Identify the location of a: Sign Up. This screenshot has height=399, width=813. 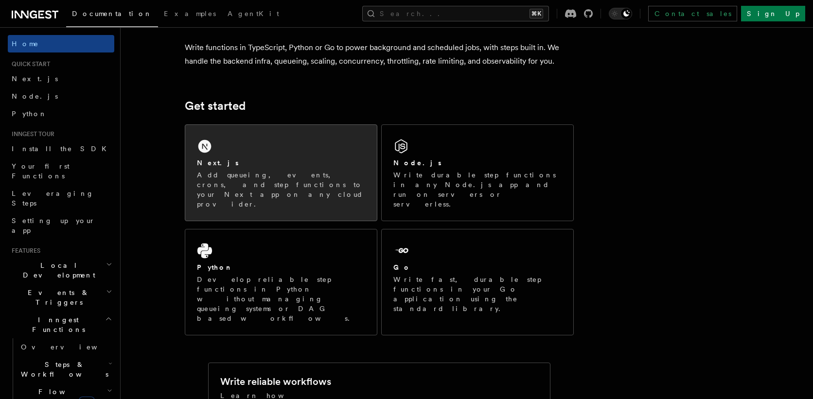
(773, 14).